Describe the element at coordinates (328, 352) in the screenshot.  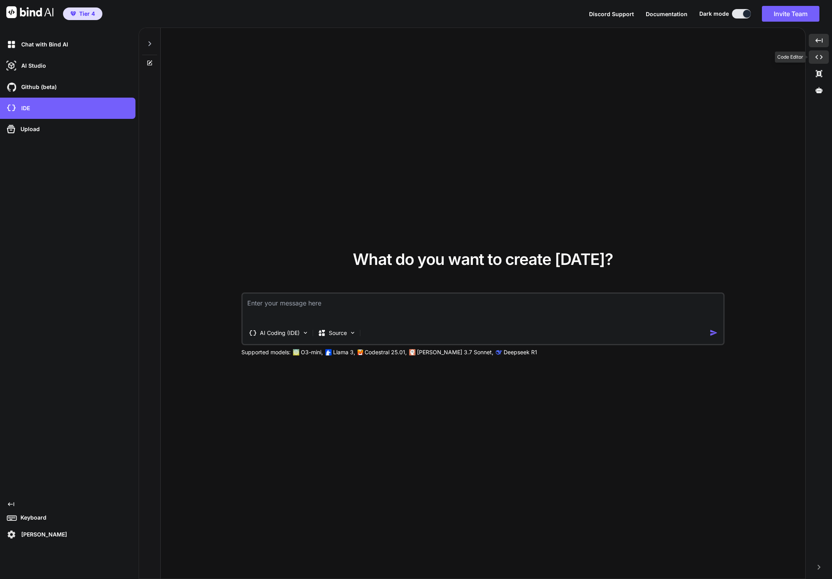
I see `img: Llama2` at that location.